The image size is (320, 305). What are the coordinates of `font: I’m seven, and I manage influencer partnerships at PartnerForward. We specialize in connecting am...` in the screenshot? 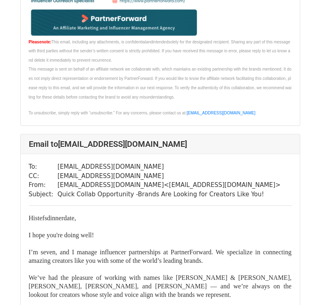 It's located at (160, 257).